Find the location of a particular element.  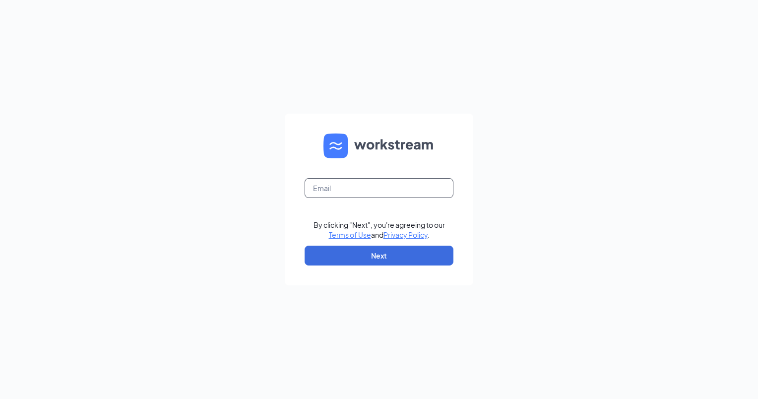

a: Privacy Policy is located at coordinates (405, 235).